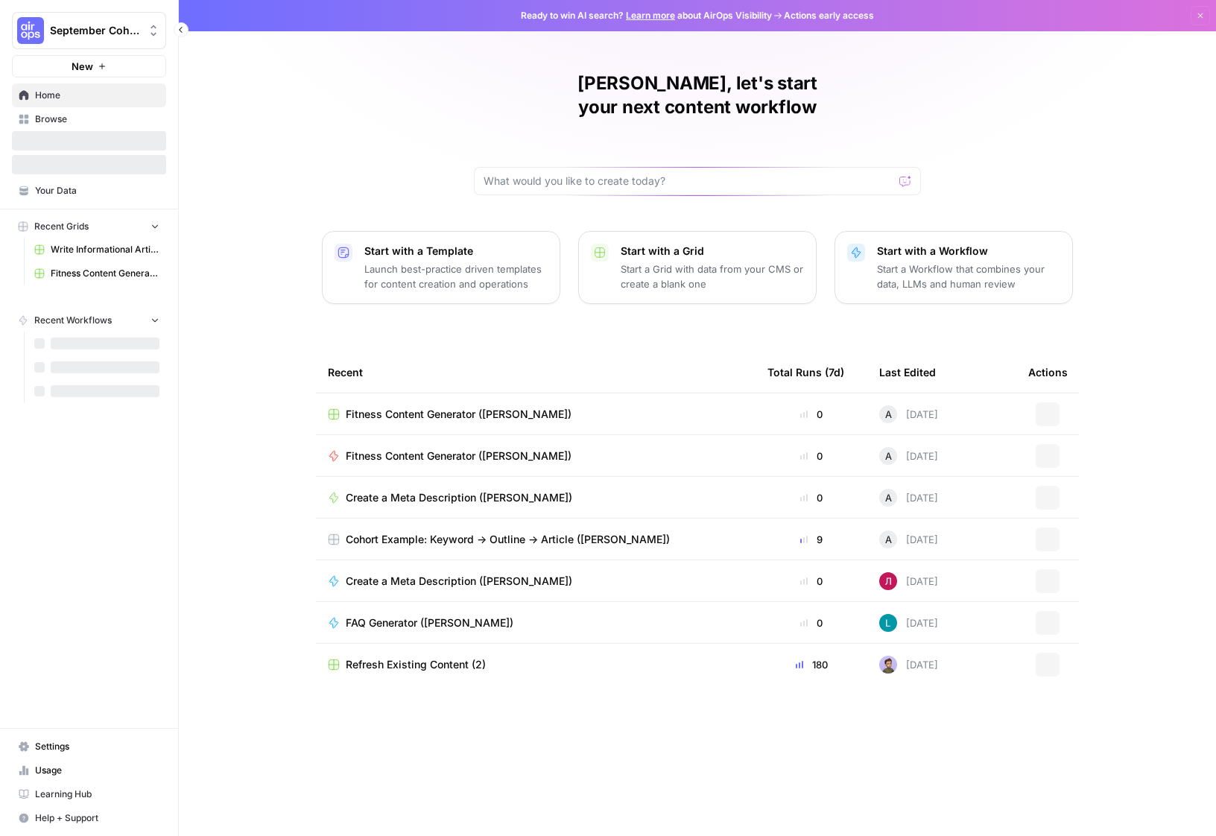  What do you see at coordinates (811, 539) in the screenshot?
I see `div: 9` at bounding box center [811, 539].